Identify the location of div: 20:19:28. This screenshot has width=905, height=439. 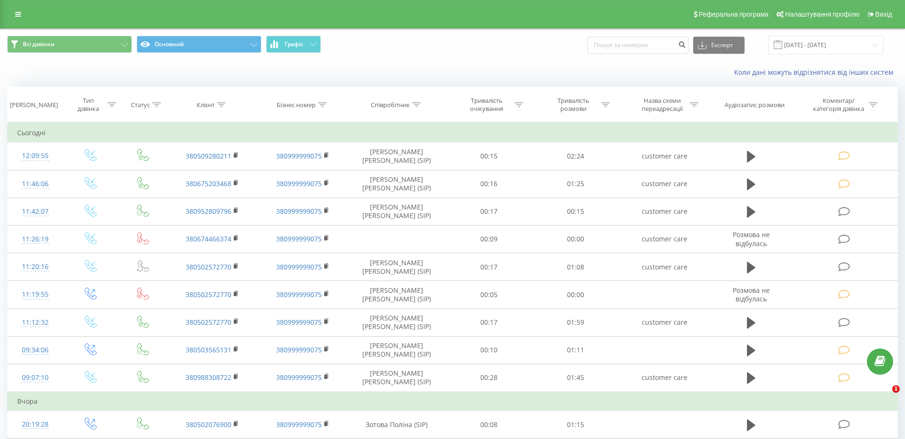
(35, 424).